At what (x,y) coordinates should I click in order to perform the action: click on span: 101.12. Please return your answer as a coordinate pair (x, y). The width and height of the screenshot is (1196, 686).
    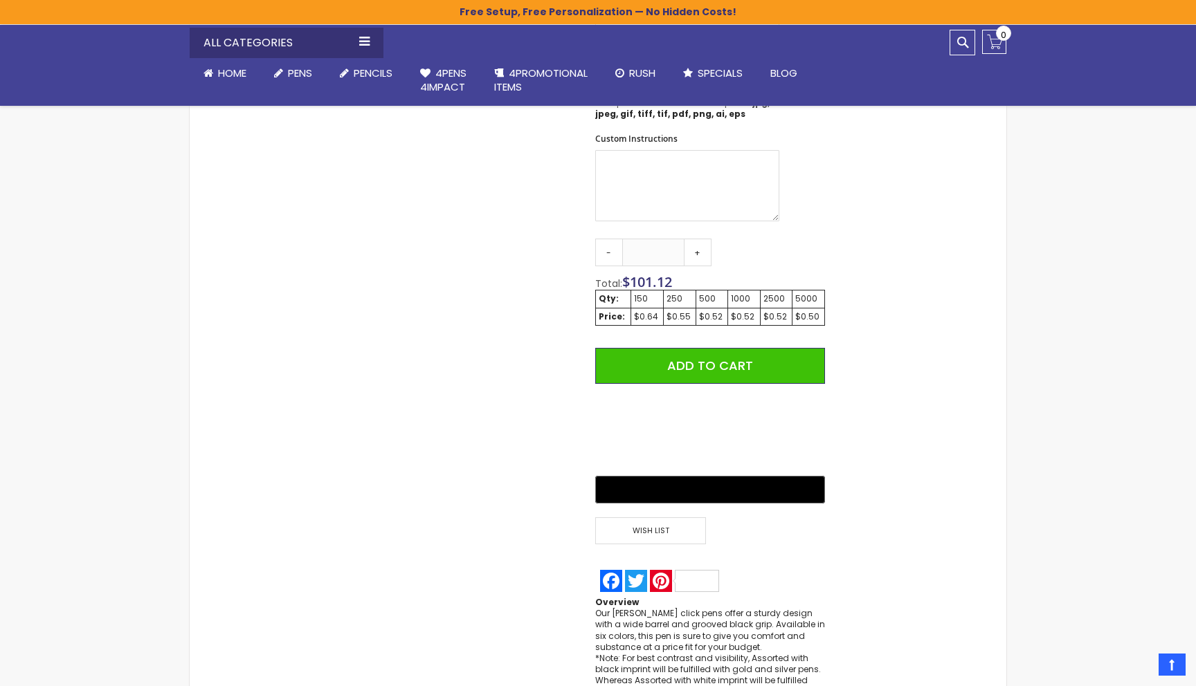
    Looking at the image, I should click on (650, 282).